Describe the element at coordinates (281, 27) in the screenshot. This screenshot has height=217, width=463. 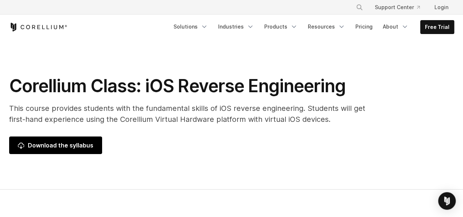
I see `a: Products` at that location.